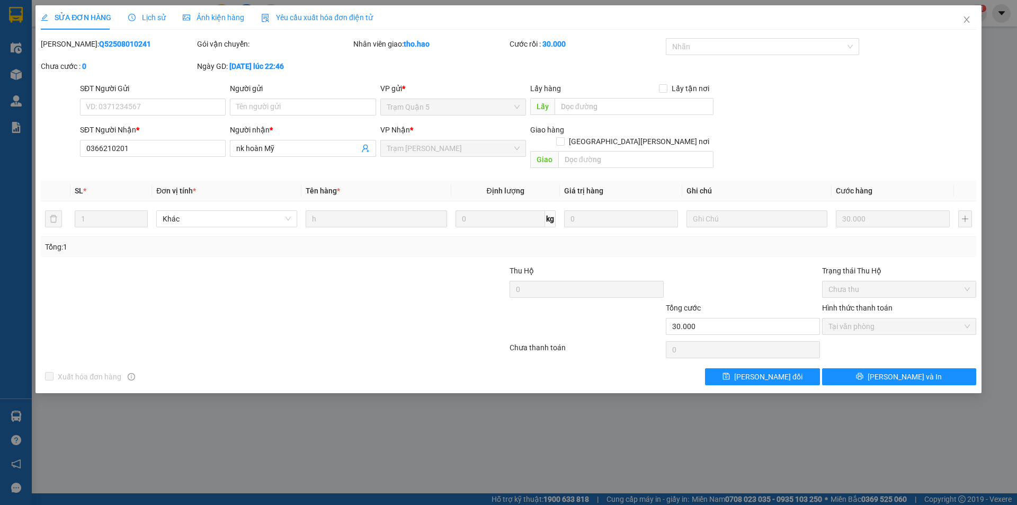 The image size is (1017, 505). What do you see at coordinates (365, 148) in the screenshot?
I see `span: user-add` at bounding box center [365, 148].